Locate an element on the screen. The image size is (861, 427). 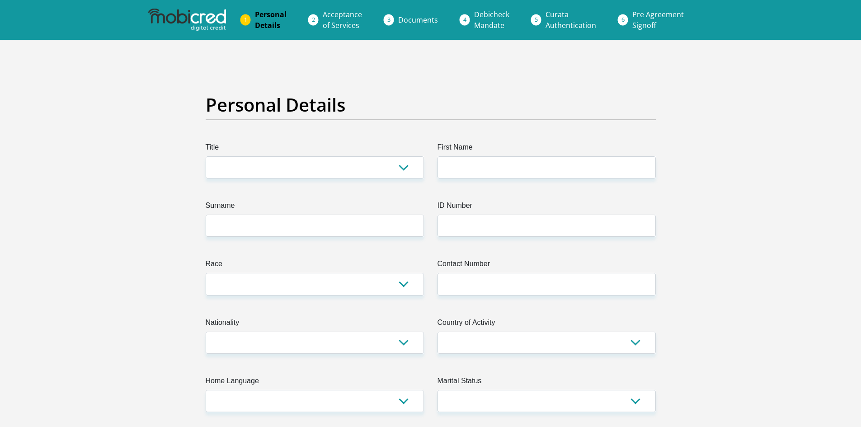
label: Nationality is located at coordinates (315, 324).